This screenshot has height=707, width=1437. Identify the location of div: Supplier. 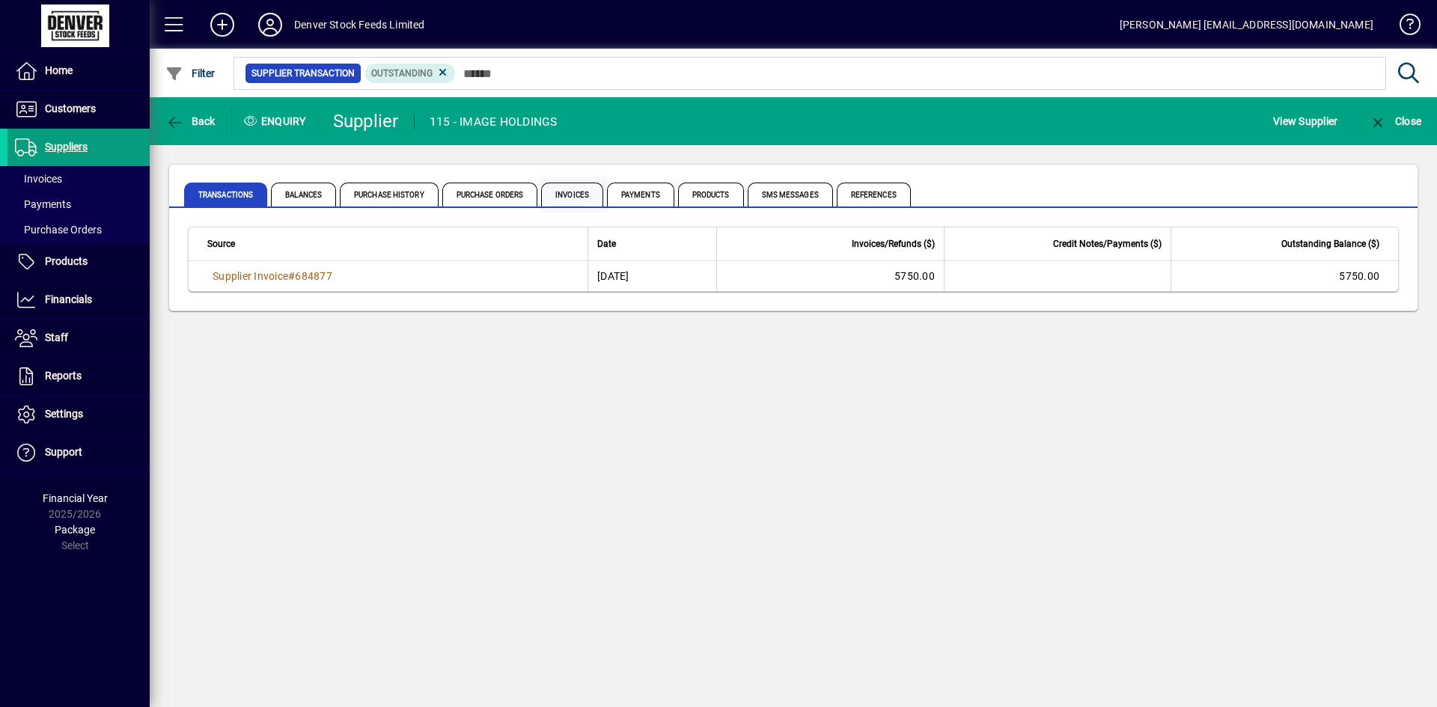
(366, 121).